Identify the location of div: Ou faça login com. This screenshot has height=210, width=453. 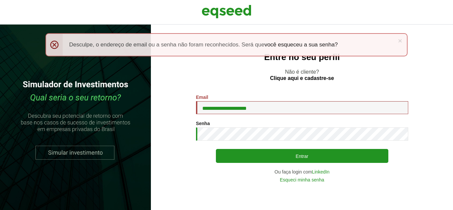
(302, 172).